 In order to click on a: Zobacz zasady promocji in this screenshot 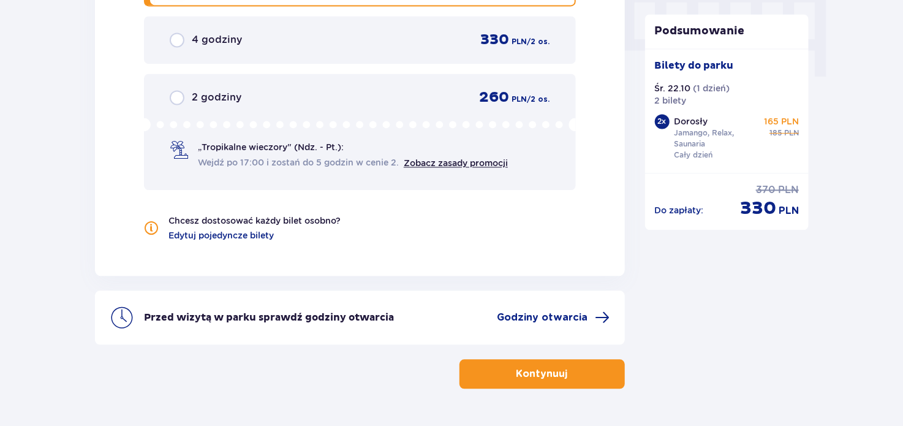, I will do `click(456, 163)`.